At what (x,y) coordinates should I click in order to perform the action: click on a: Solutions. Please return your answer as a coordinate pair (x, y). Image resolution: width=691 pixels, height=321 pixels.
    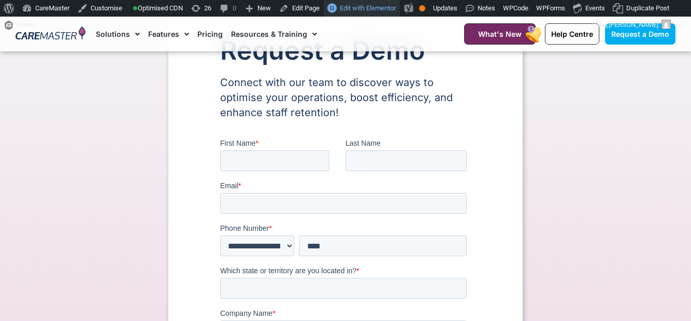
    Looking at the image, I should click on (118, 34).